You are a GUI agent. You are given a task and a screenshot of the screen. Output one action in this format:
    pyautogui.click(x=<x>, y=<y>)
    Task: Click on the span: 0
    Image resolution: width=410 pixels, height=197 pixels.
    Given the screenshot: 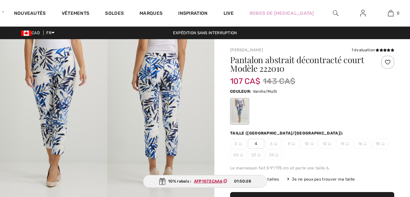 What is the action you would take?
    pyautogui.click(x=398, y=13)
    